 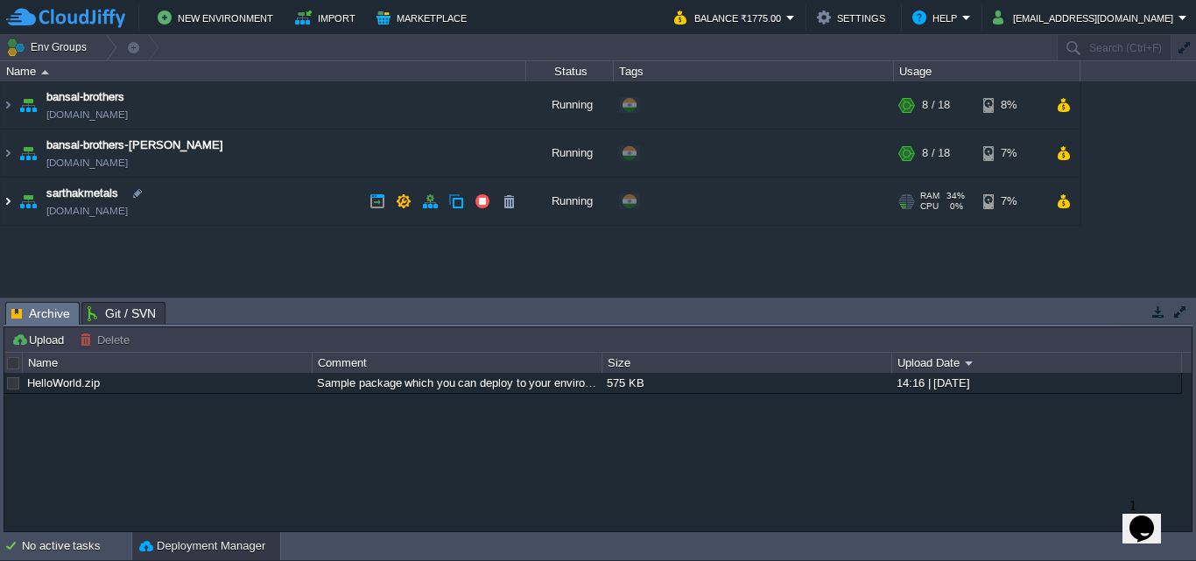 What do you see at coordinates (853, 18) in the screenshot?
I see `button: Settings` at bounding box center [853, 18].